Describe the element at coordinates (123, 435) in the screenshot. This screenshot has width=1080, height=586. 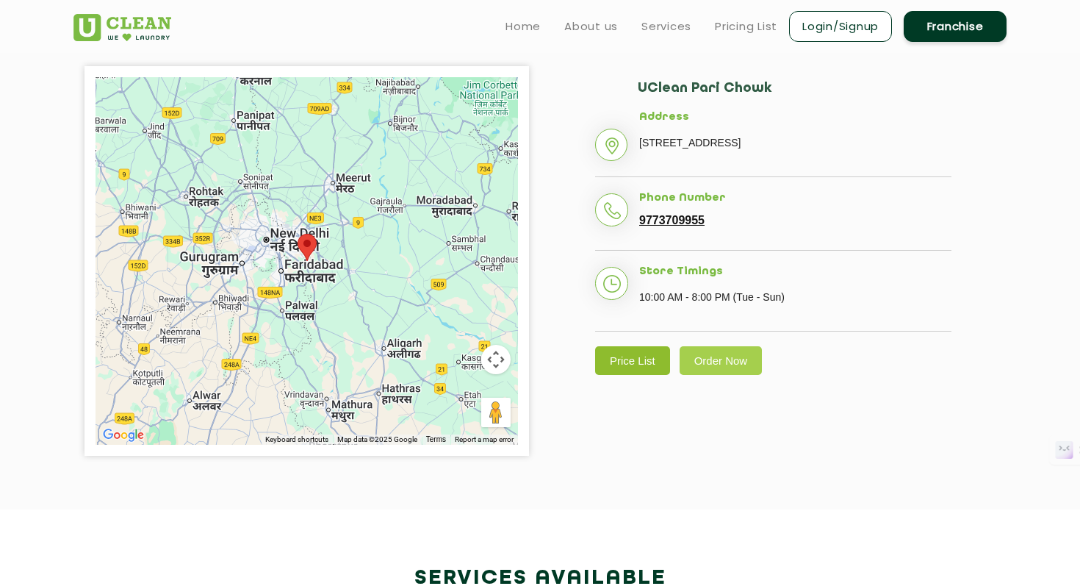
I see `img: Google` at that location.